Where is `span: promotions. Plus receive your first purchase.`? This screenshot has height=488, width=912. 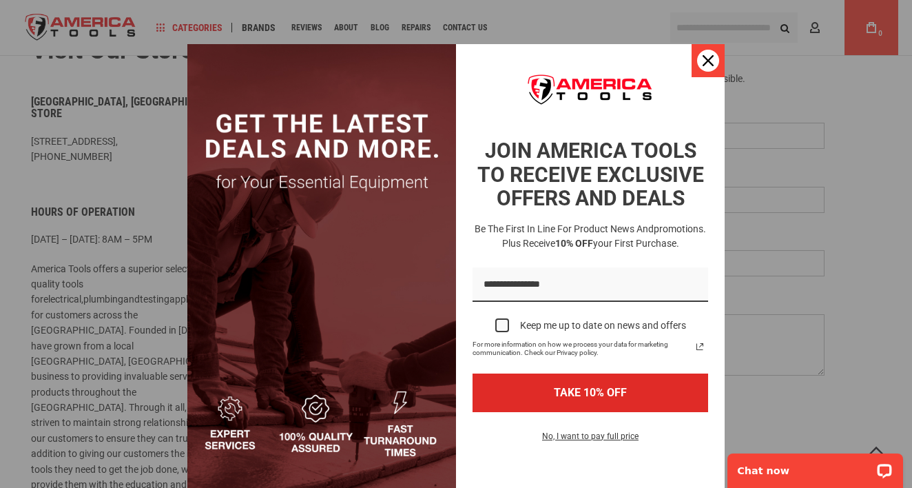 span: promotions. Plus receive your first purchase. is located at coordinates (604, 236).